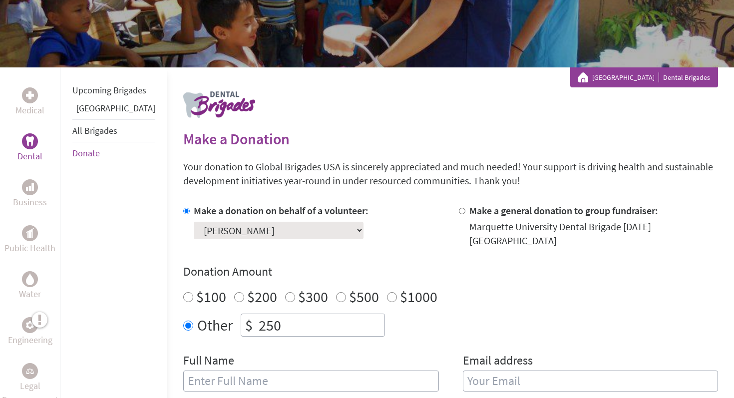 The height and width of the screenshot is (398, 734). What do you see at coordinates (30, 279) in the screenshot?
I see `div: Water` at bounding box center [30, 279].